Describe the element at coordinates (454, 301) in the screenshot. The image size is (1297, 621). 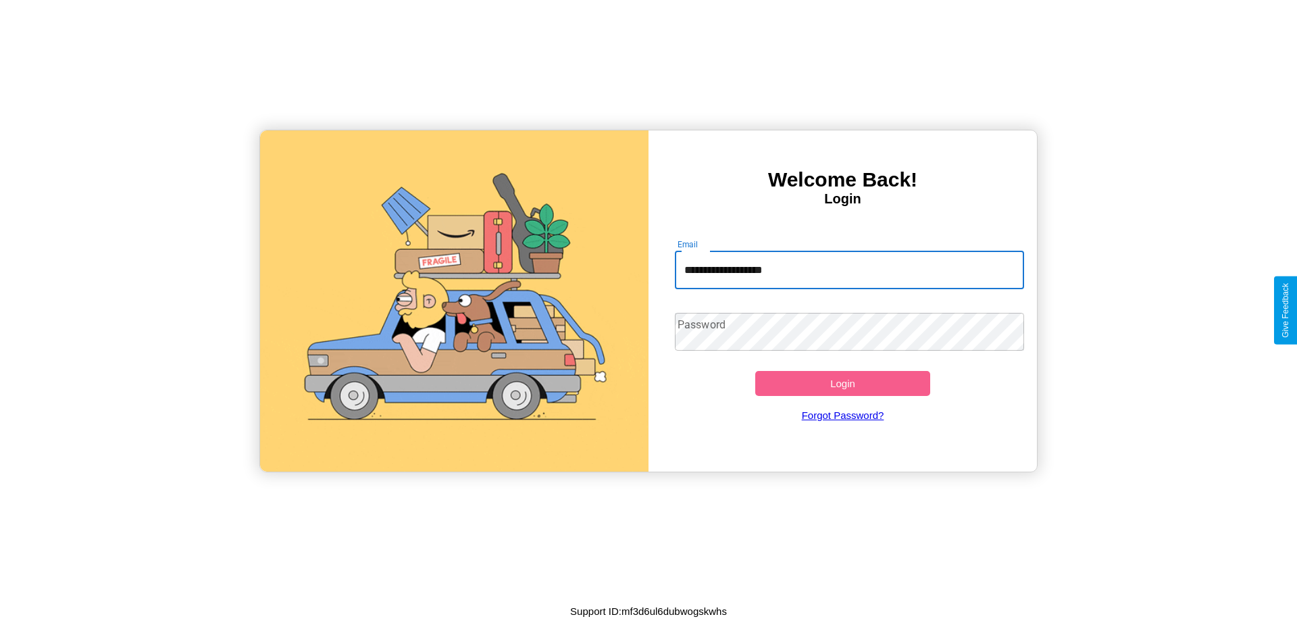
I see `img: gif` at that location.